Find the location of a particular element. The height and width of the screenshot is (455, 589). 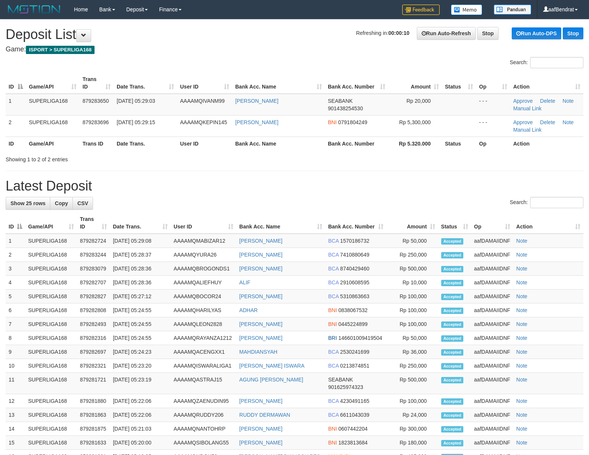

td: 879283244 is located at coordinates (93, 255).